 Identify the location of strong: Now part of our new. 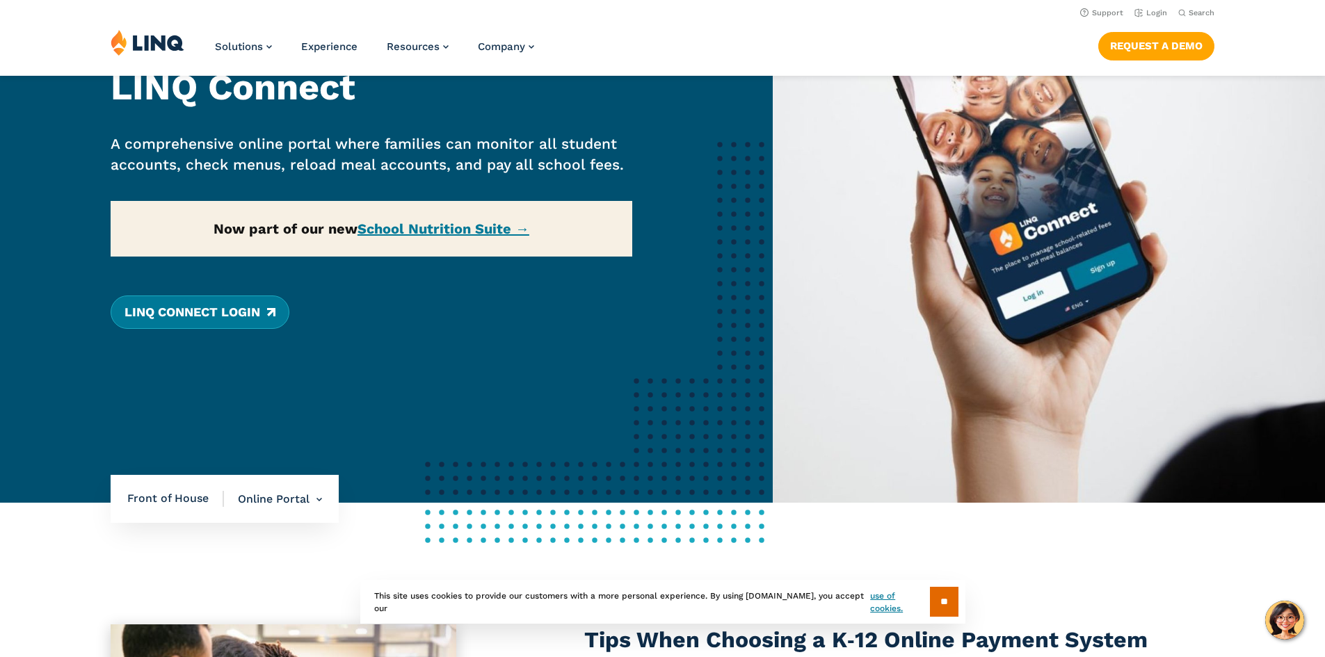
(372, 229).